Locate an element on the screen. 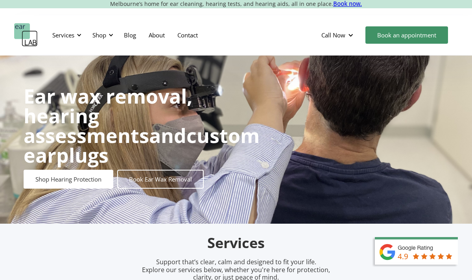 The width and height of the screenshot is (472, 280). a: Blog is located at coordinates (130, 35).